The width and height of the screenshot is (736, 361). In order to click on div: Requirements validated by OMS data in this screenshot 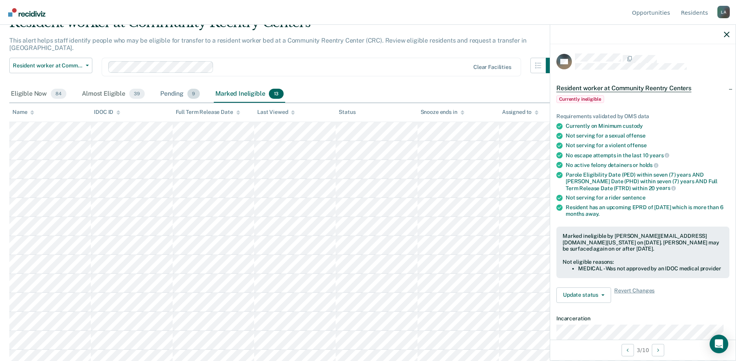, I will do `click(643, 116)`.